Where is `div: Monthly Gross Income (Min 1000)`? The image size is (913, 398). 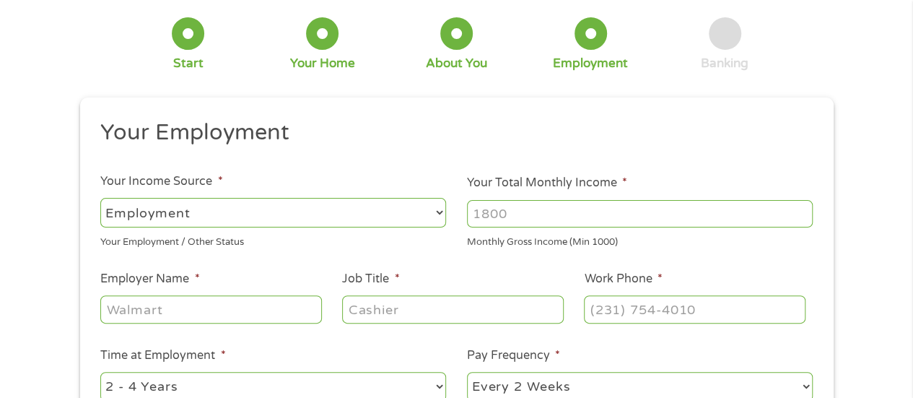
div: Monthly Gross Income (Min 1000) is located at coordinates (639, 240).